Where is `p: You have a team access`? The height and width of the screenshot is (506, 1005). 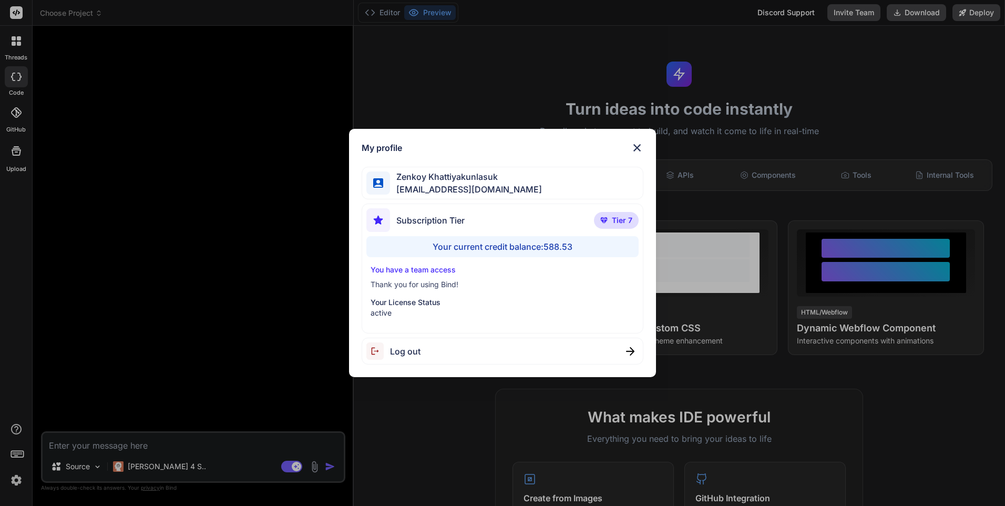
p: You have a team access is located at coordinates (502, 270).